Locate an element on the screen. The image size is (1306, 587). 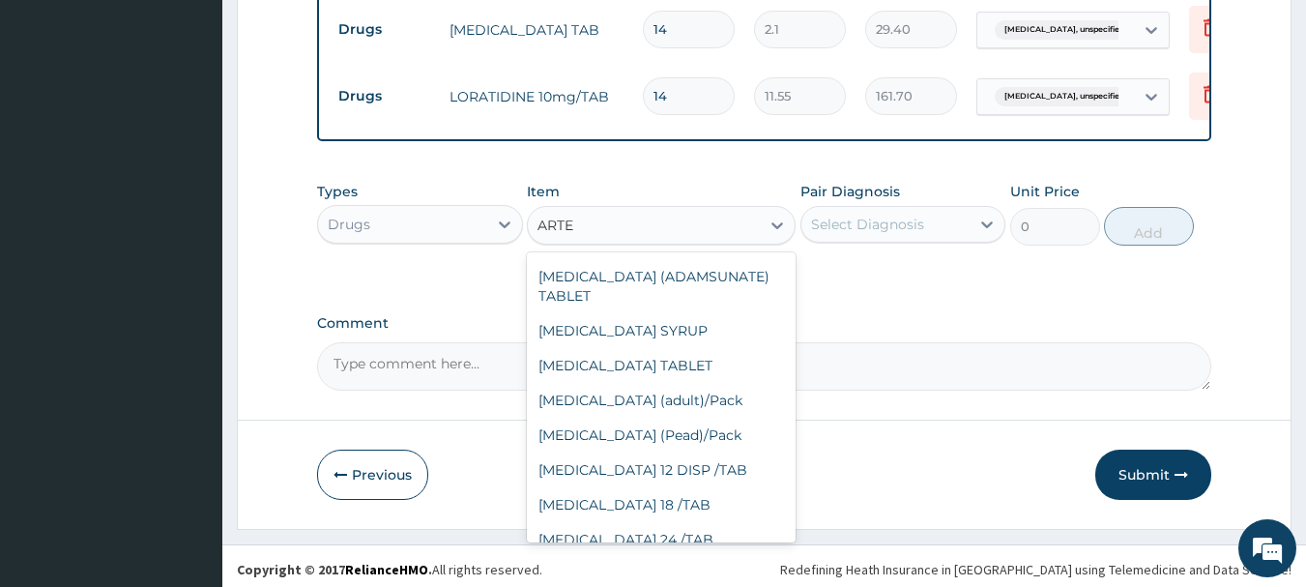
div: Select Diagnosis is located at coordinates (867, 224).